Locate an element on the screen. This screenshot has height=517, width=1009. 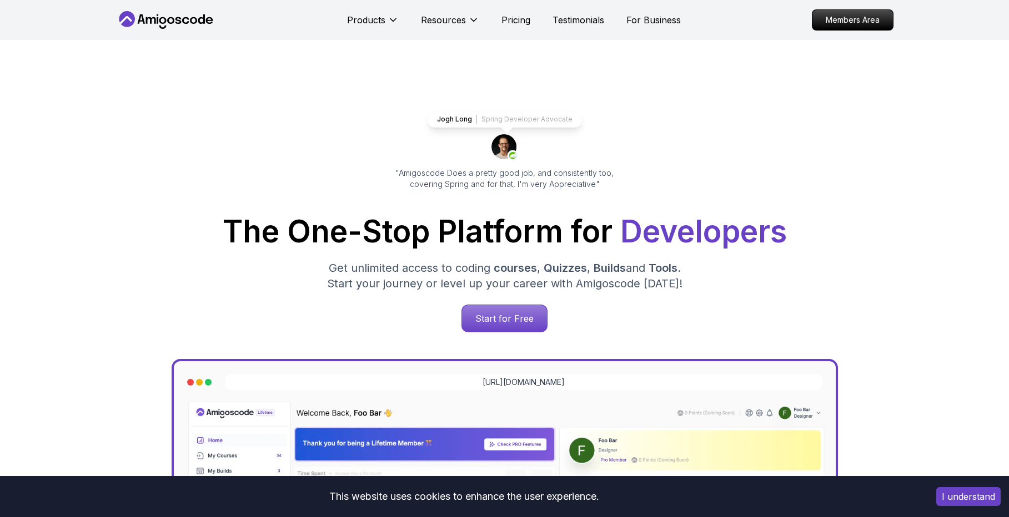
span: Builds is located at coordinates (610, 268).